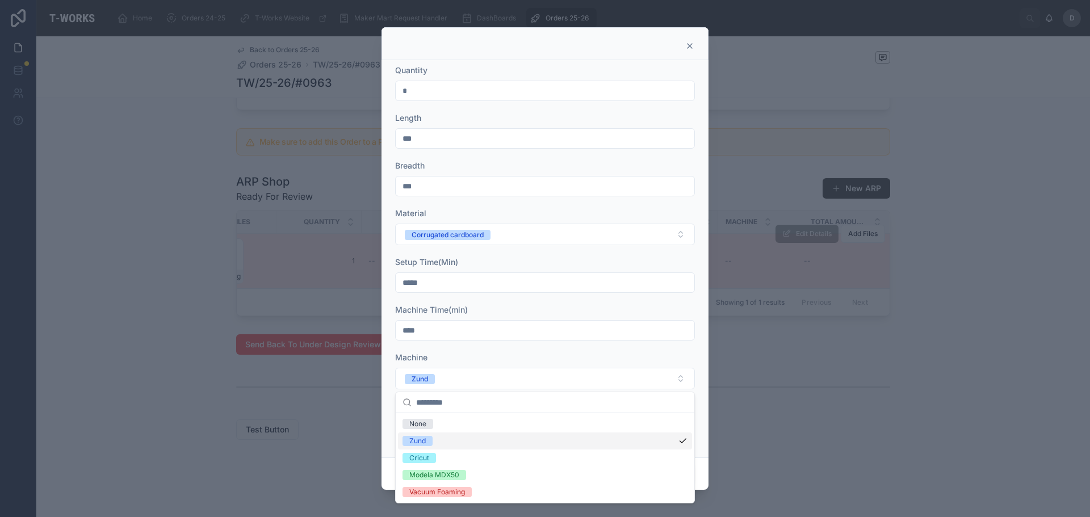  I want to click on span: Material, so click(410, 213).